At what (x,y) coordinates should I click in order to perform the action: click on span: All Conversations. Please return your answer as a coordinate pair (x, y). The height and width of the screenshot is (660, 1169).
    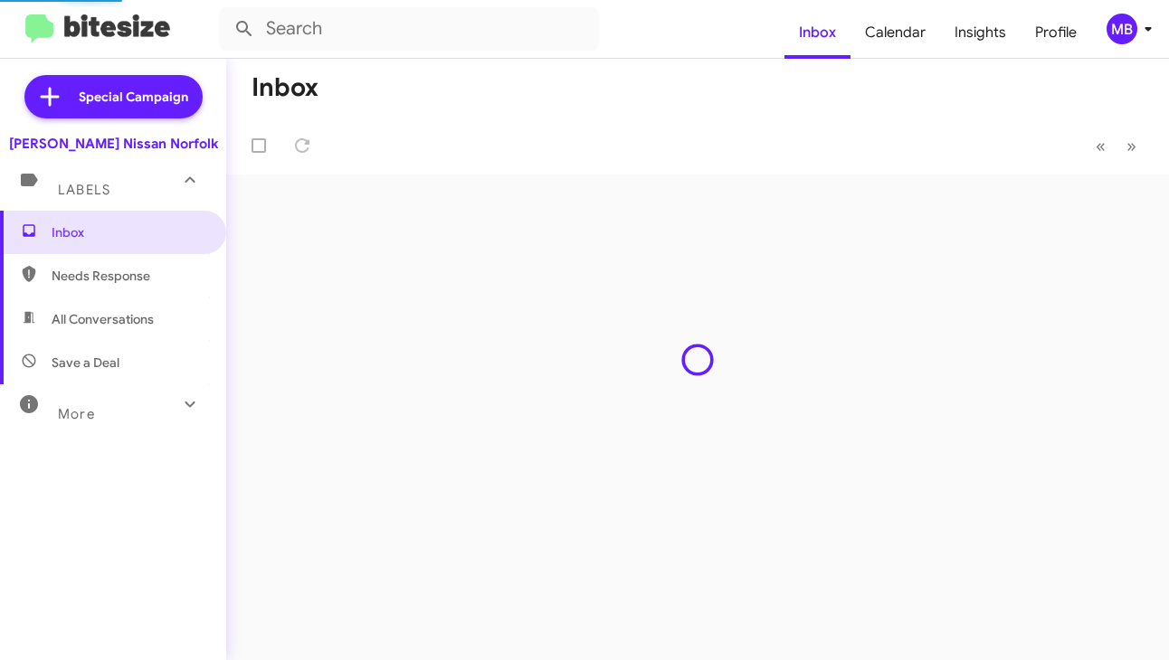
    Looking at the image, I should click on (102, 319).